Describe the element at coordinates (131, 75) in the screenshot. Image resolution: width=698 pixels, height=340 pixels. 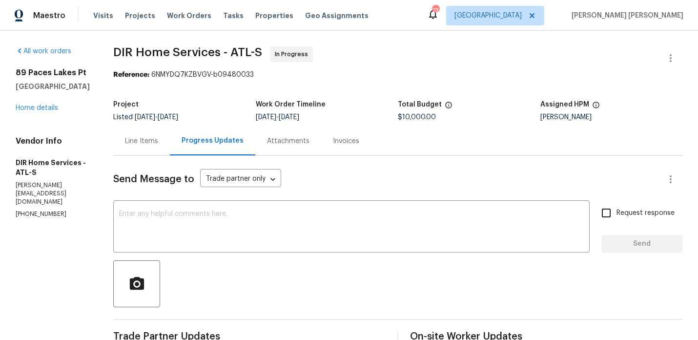
I see `b: Reference:` at that location.